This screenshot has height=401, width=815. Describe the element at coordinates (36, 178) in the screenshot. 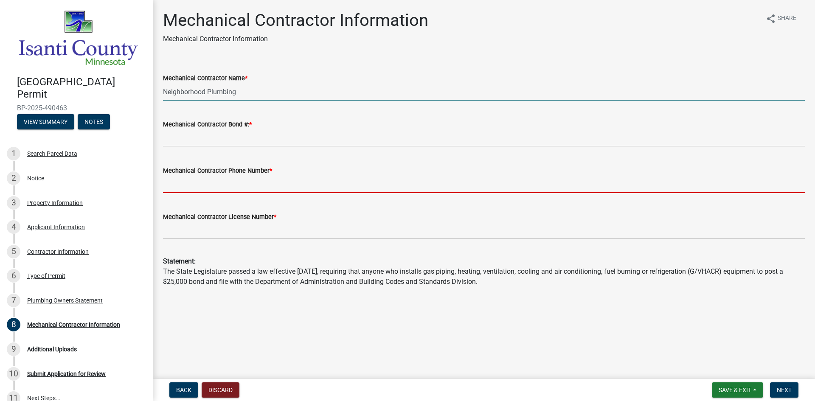

I see `div: Notice` at that location.